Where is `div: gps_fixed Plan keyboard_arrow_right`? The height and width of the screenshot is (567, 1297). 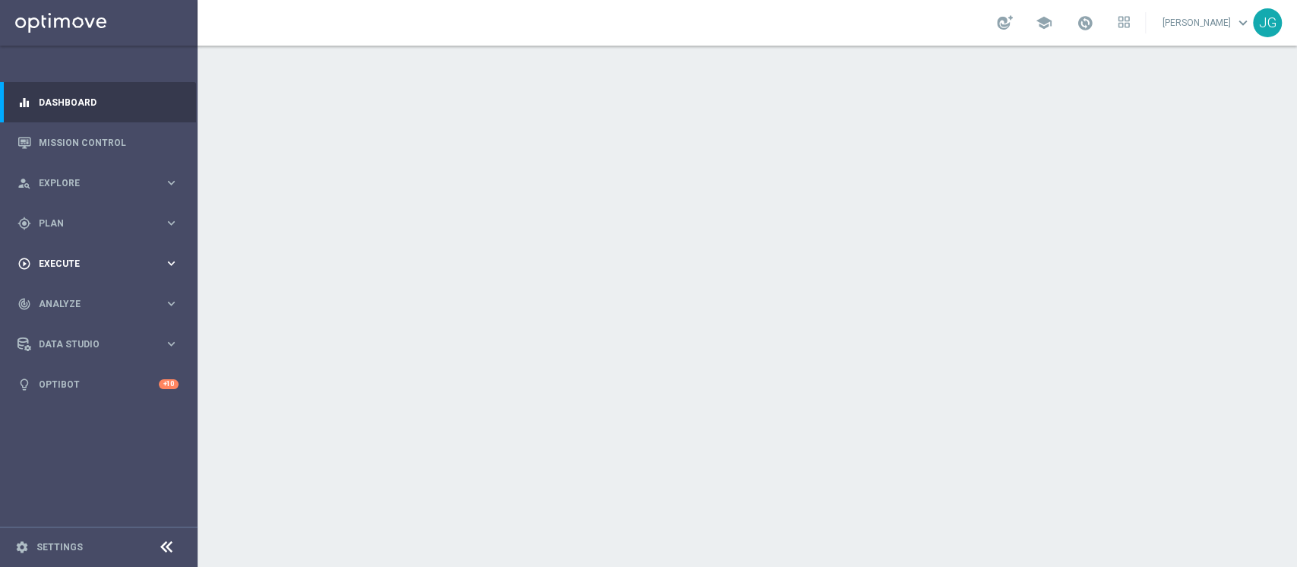
div: gps_fixed Plan keyboard_arrow_right is located at coordinates (98, 223).